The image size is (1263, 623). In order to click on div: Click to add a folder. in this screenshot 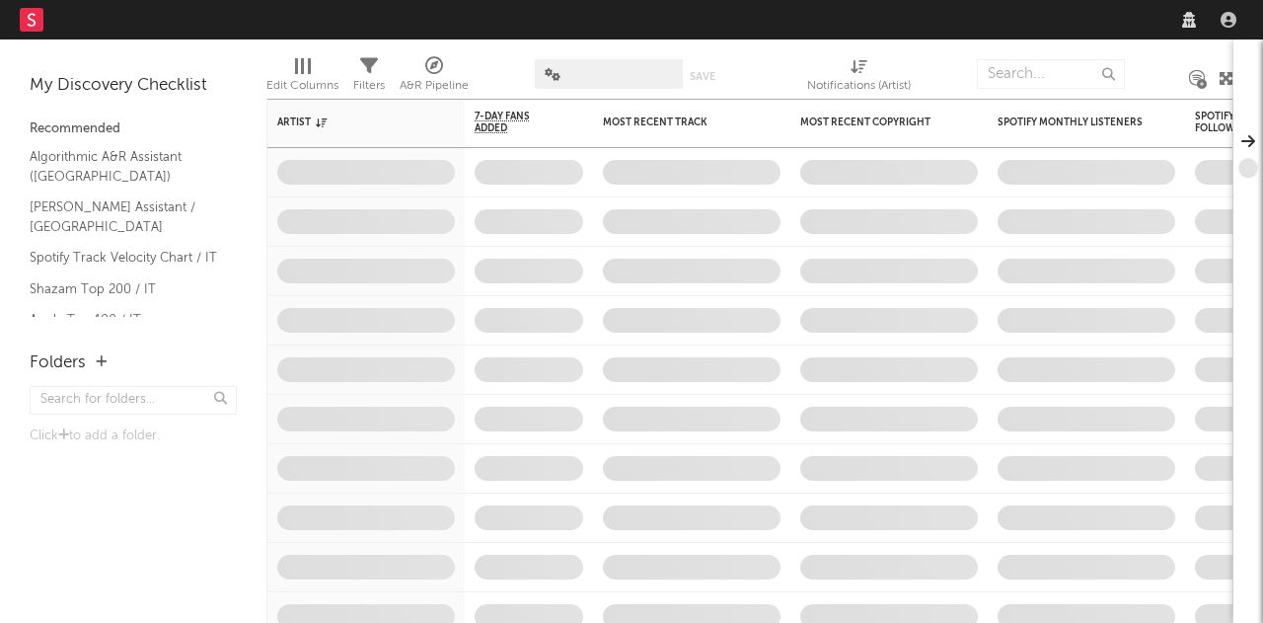, I will do `click(133, 436)`.